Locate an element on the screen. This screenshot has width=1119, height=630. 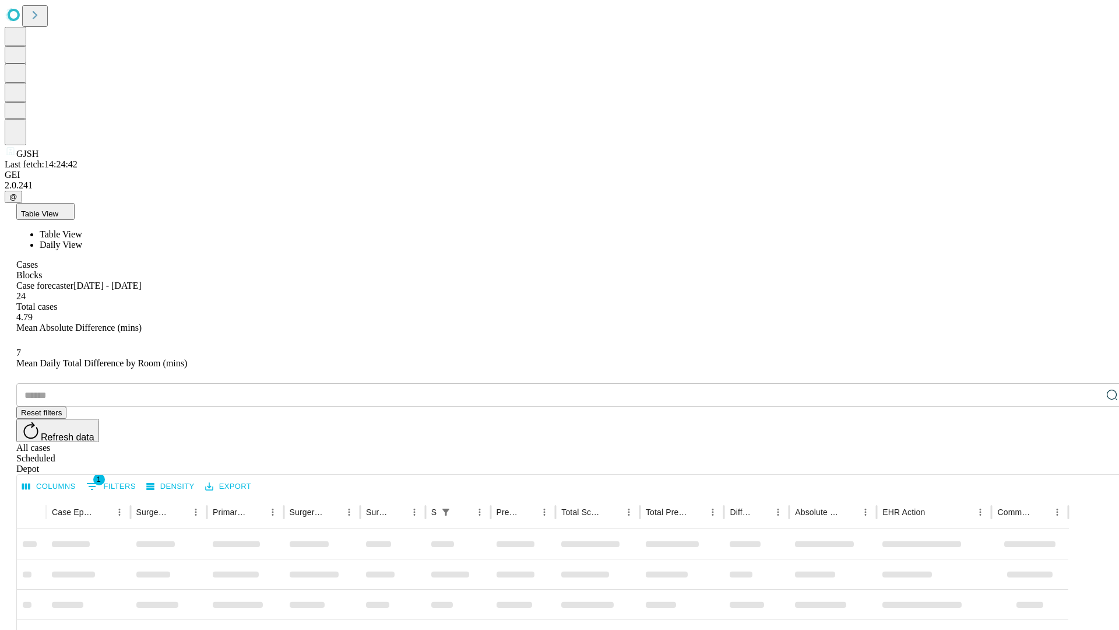
span: Reset filters is located at coordinates (41, 412).